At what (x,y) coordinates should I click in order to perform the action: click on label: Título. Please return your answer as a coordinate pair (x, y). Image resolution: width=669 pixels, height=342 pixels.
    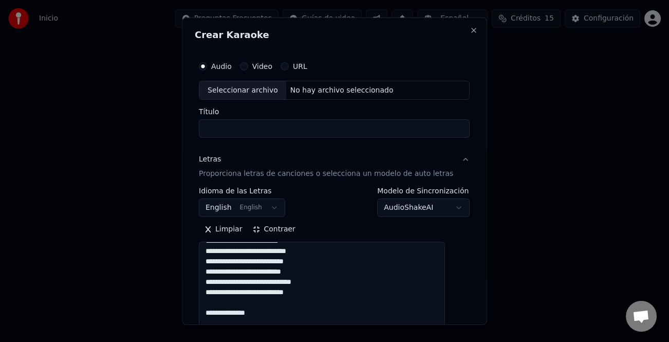
    Looking at the image, I should click on (334, 112).